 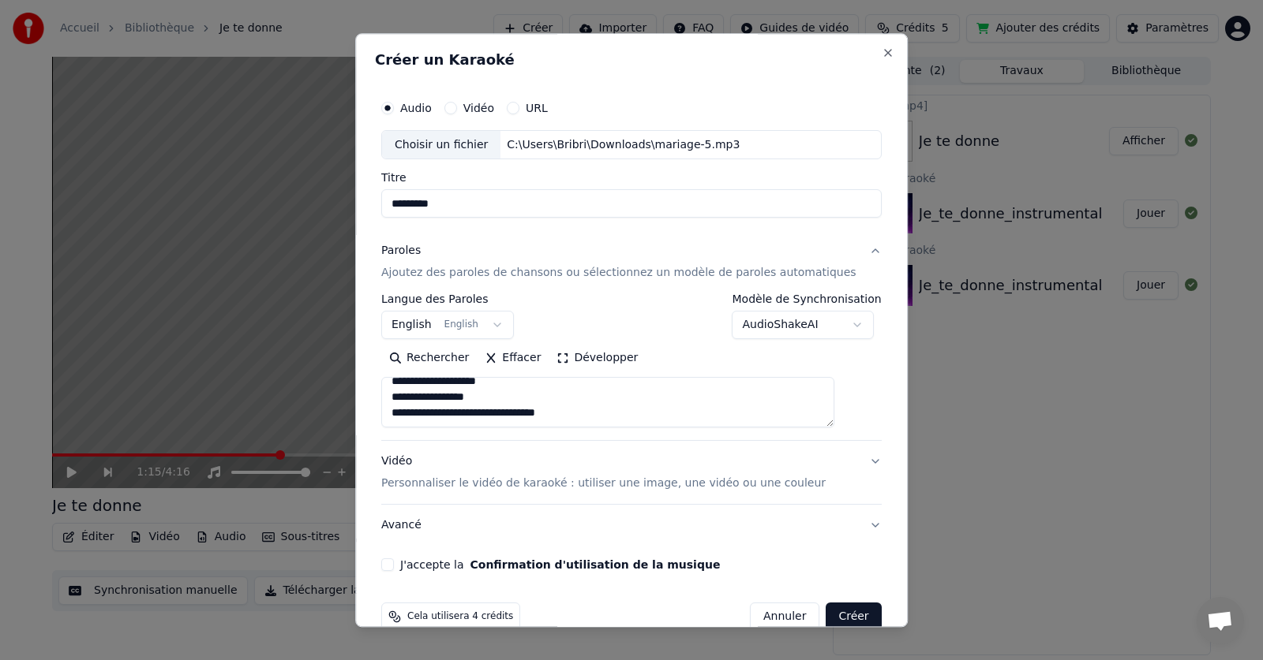 What do you see at coordinates (416, 108) in the screenshot?
I see `label: Audio` at bounding box center [416, 108].